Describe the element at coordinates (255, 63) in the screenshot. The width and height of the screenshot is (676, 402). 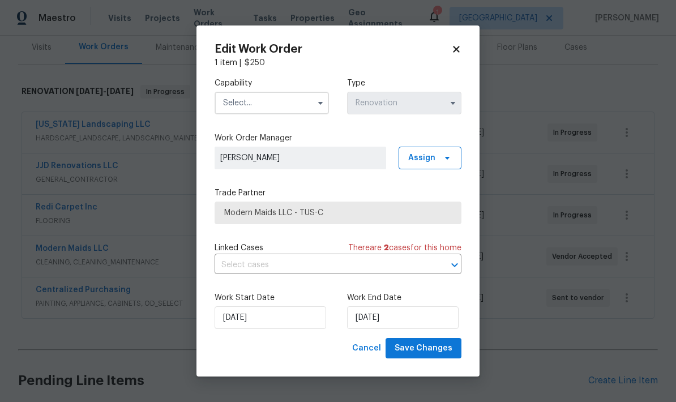
I see `span: $ 250` at that location.